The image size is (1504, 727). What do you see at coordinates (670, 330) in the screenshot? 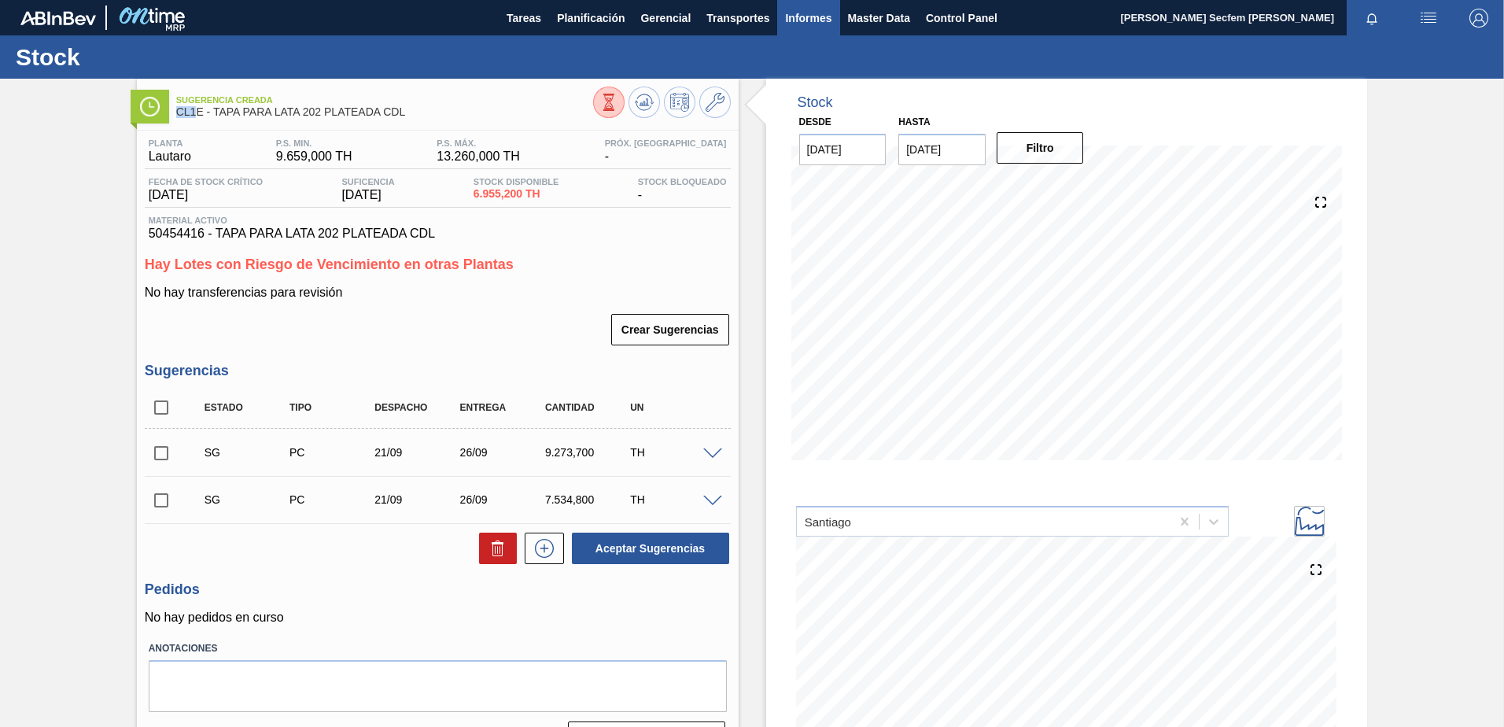
I see `button: Crear Sugerencias` at bounding box center [670, 330].